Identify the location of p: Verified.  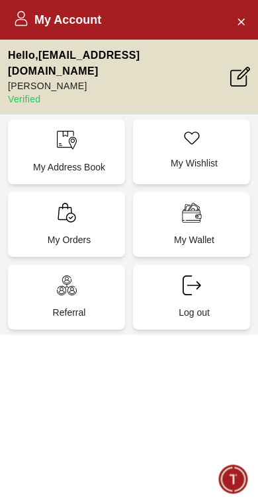
(119, 99).